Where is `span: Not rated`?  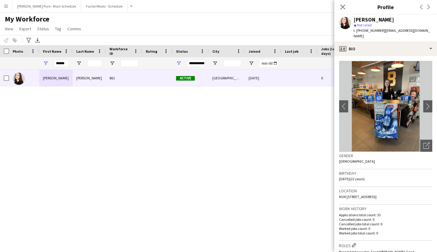
span: Not rated is located at coordinates (365, 25).